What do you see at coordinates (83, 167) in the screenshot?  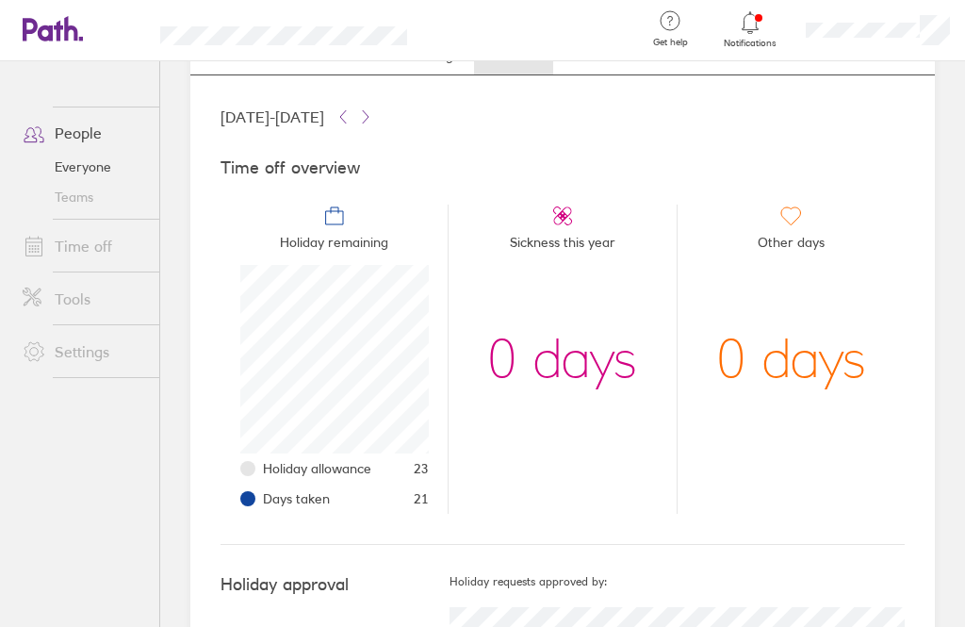 I see `a: Everyone` at bounding box center [83, 167].